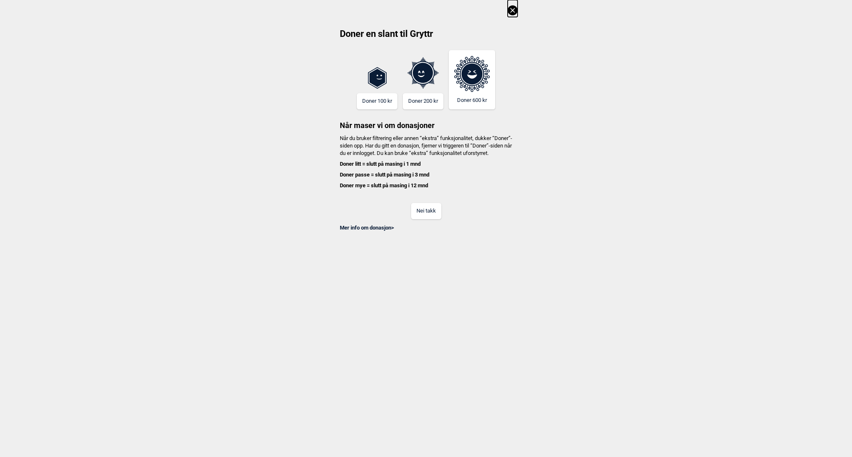 The height and width of the screenshot is (457, 852). I want to click on b: Doner litt = slutt på masing i 1 mnd, so click(380, 164).